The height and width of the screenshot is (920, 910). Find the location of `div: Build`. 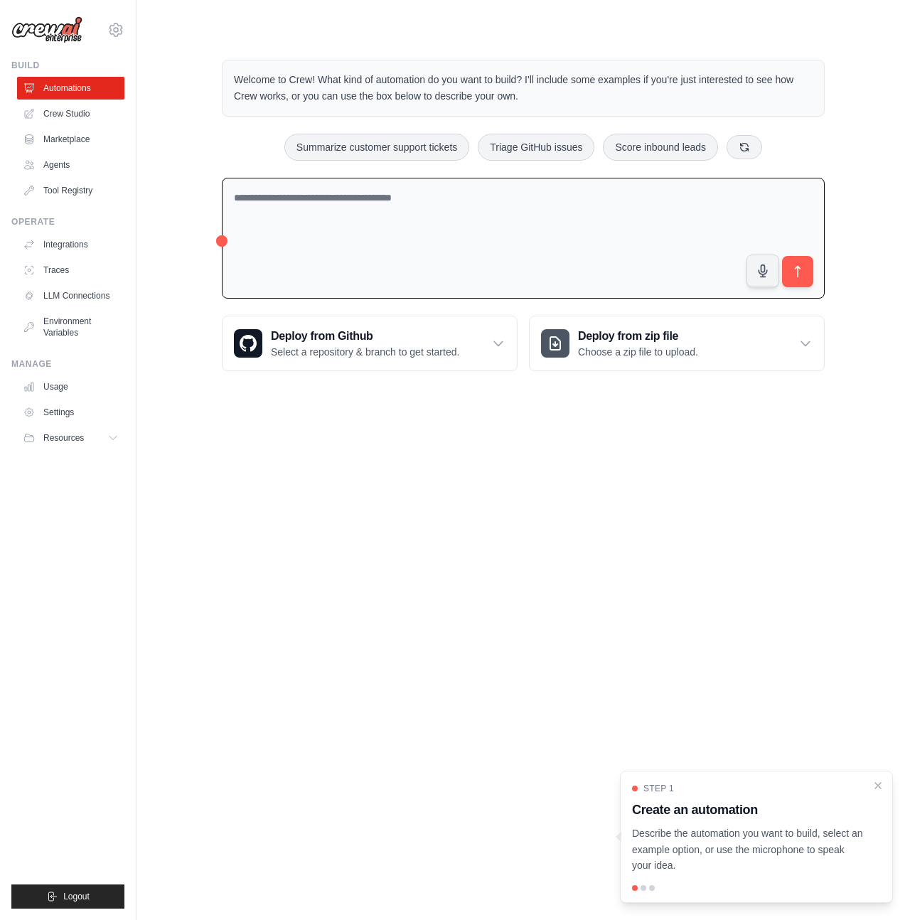

div: Build is located at coordinates (68, 65).